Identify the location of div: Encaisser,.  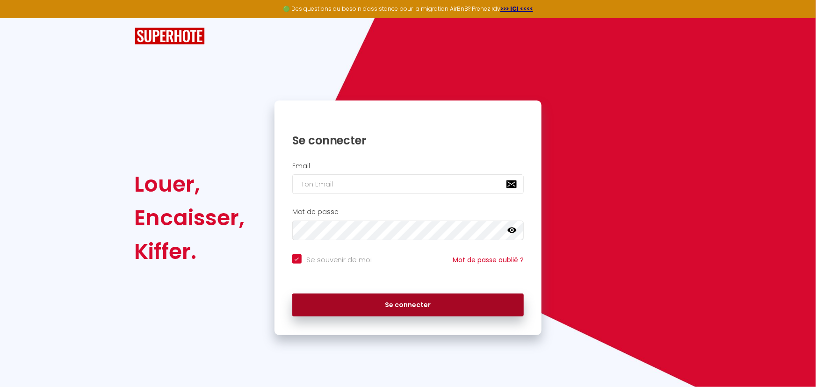
(190, 218).